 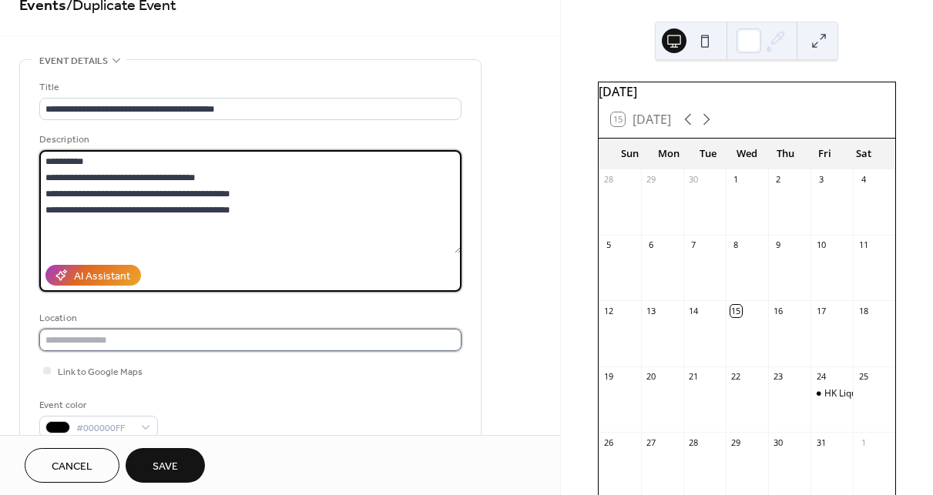 I want to click on span: Event details, so click(x=73, y=61).